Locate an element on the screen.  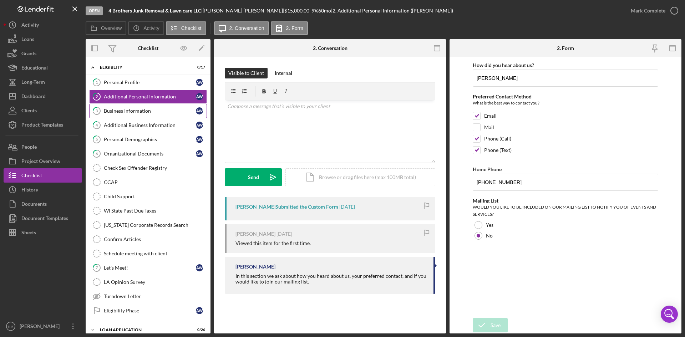
tspan: 4 is located at coordinates (97, 125).